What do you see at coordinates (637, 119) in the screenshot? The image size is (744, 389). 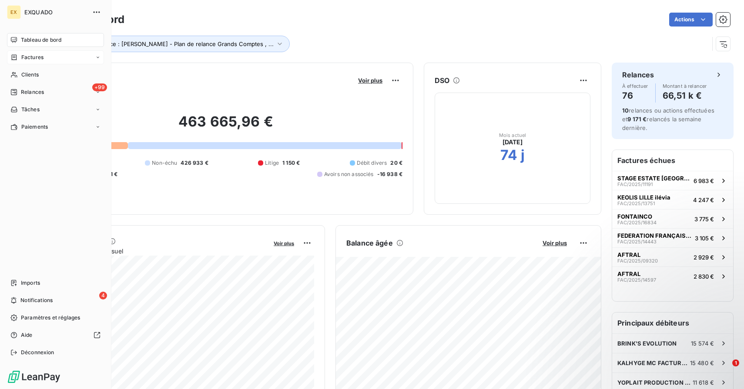 I see `span: 9 171 €` at bounding box center [637, 119].